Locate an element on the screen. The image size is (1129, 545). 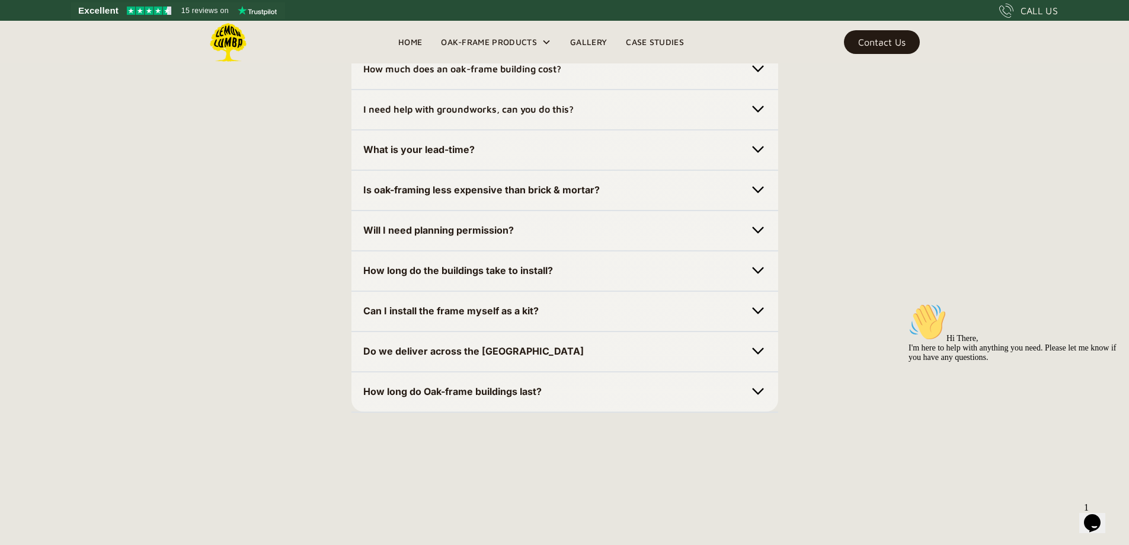
span: Hi There, I'm here to help with anything you need. Please let me know if you have any questions. is located at coordinates (108, 49).